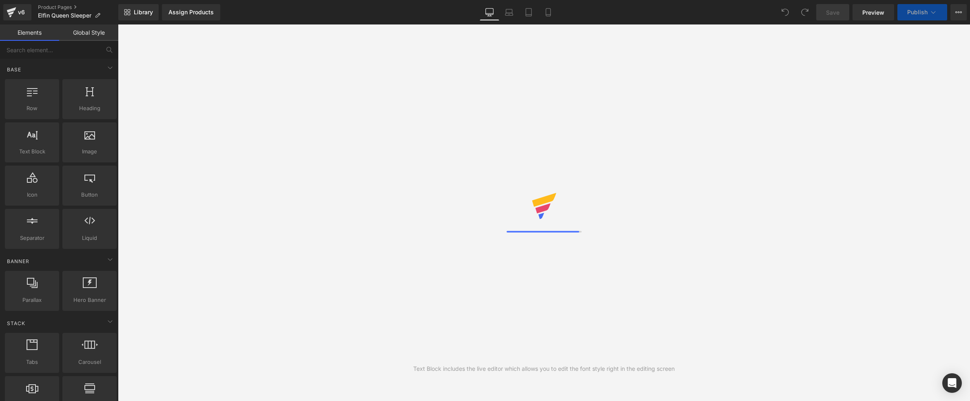 This screenshot has height=401, width=970. I want to click on span: Save, so click(832, 12).